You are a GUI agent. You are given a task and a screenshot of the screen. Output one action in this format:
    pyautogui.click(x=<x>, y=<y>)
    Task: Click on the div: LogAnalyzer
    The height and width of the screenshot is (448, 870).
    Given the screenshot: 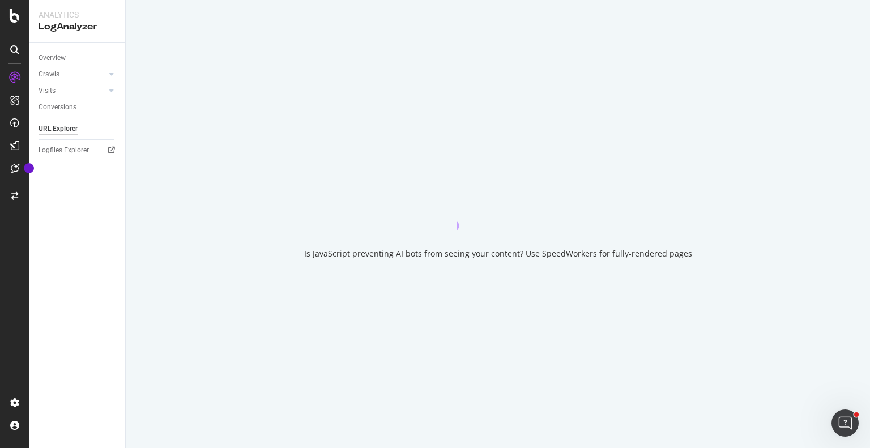 What is the action you would take?
    pyautogui.click(x=77, y=27)
    